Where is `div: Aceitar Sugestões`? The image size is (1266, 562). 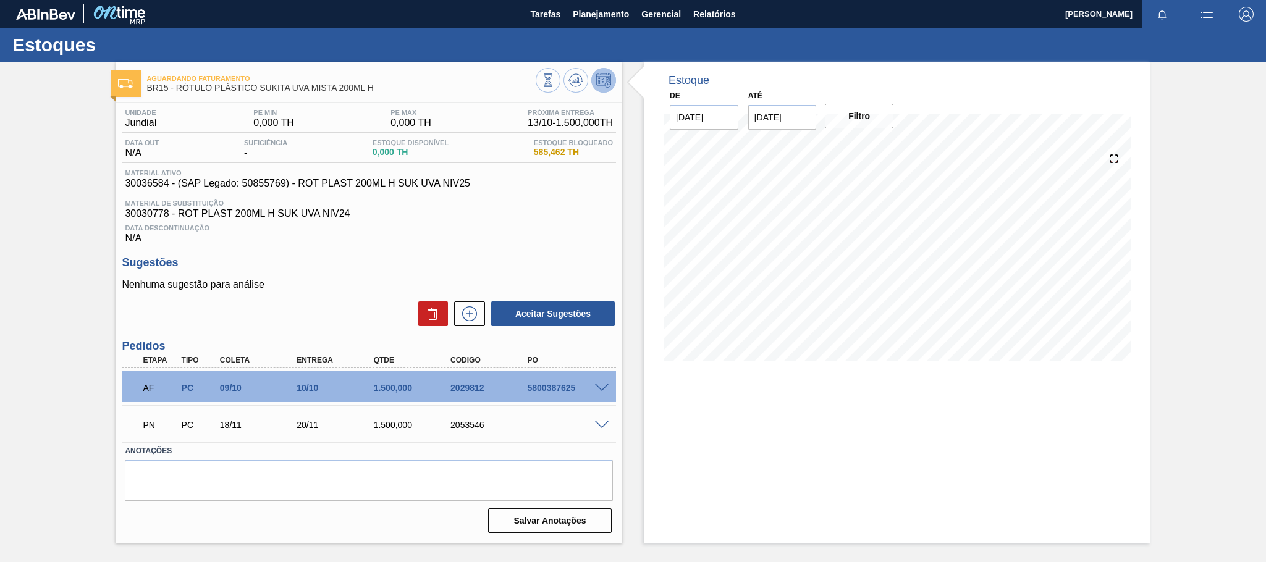
div: Aceitar Sugestões is located at coordinates (550, 314).